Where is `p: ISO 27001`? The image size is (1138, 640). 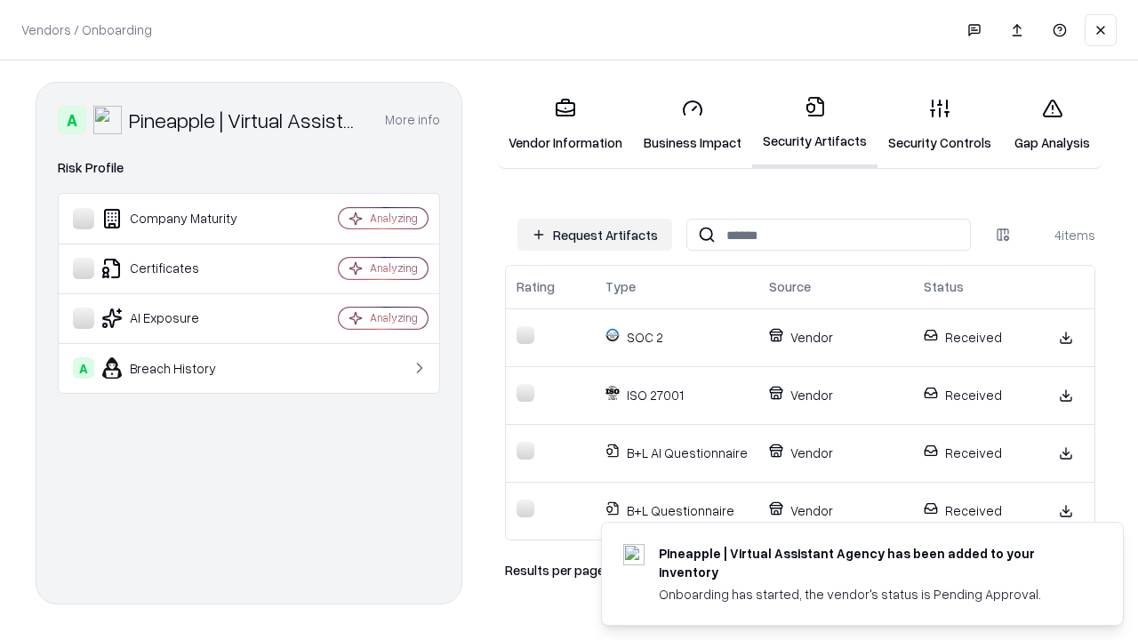 p: ISO 27001 is located at coordinates (677, 395).